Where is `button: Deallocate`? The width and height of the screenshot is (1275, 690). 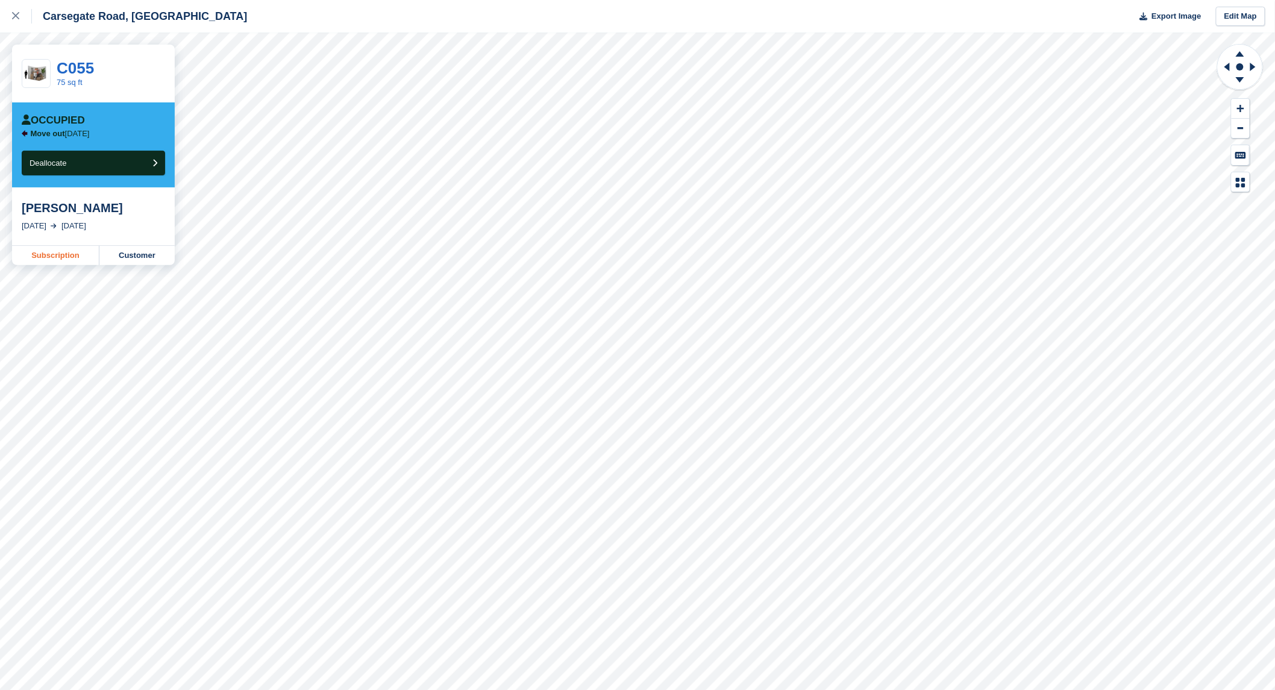
button: Deallocate is located at coordinates (93, 163).